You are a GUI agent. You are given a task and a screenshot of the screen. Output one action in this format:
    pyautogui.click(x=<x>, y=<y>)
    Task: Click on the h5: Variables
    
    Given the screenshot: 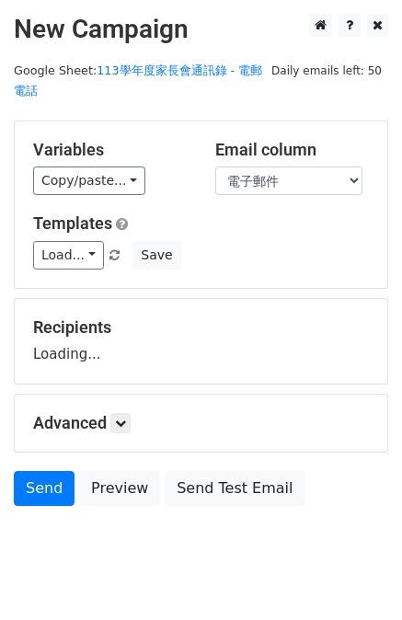 What is the action you would take?
    pyautogui.click(x=110, y=150)
    